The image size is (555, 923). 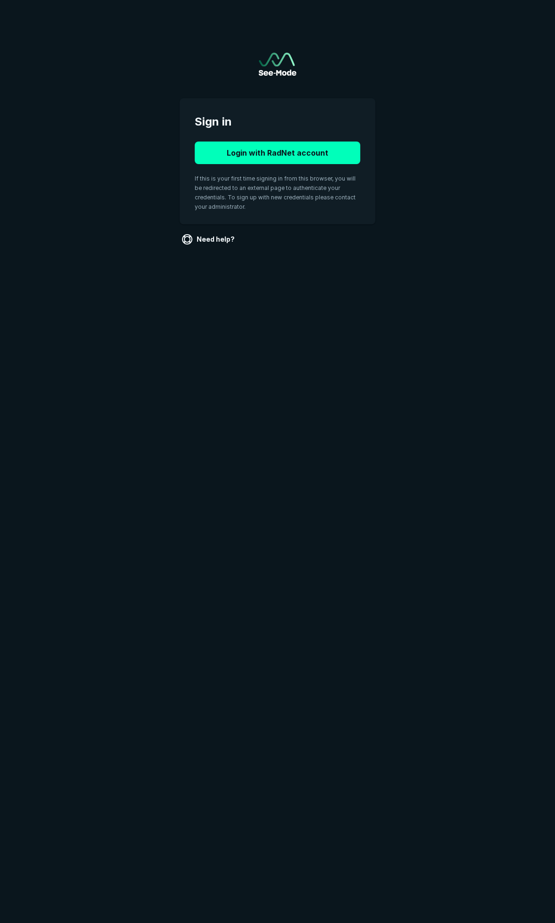 What do you see at coordinates (275, 192) in the screenshot?
I see `span: If this is your first time signing in from this browser, you will be redirected to an external pa...` at bounding box center [275, 192].